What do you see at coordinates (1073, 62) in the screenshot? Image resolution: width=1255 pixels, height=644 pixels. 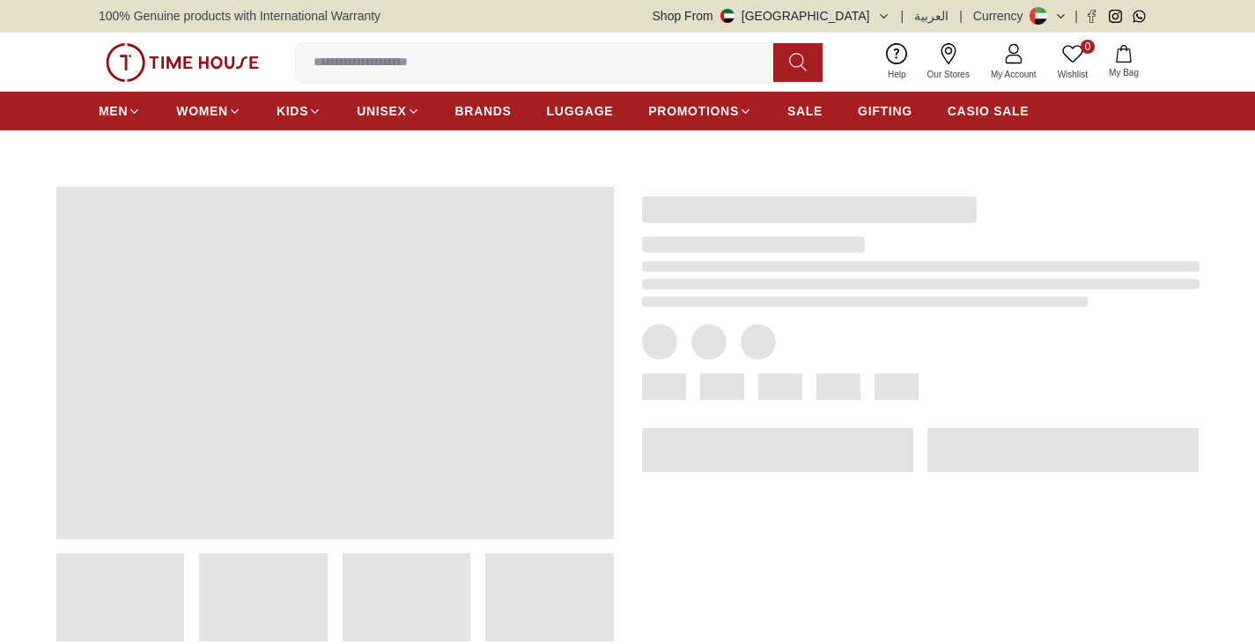 I see `a: 0Wishlist` at bounding box center [1073, 62].